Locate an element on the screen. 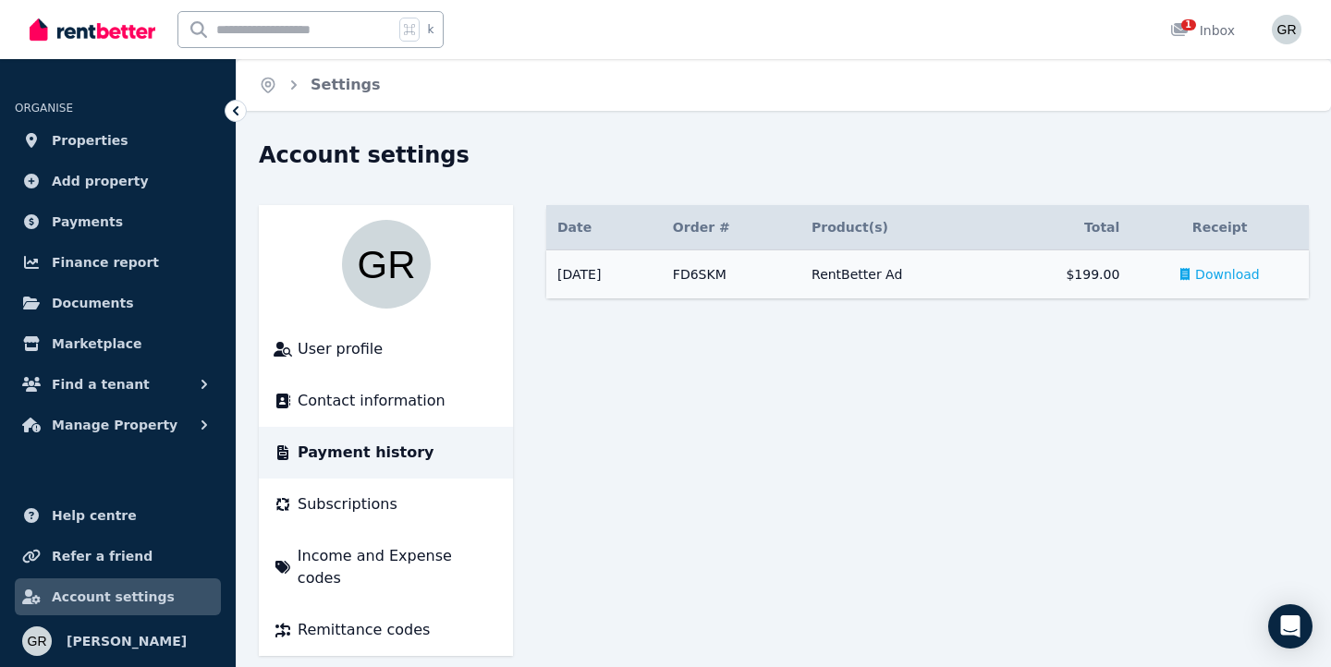 The image size is (1331, 667). a: Documents is located at coordinates (117, 303).